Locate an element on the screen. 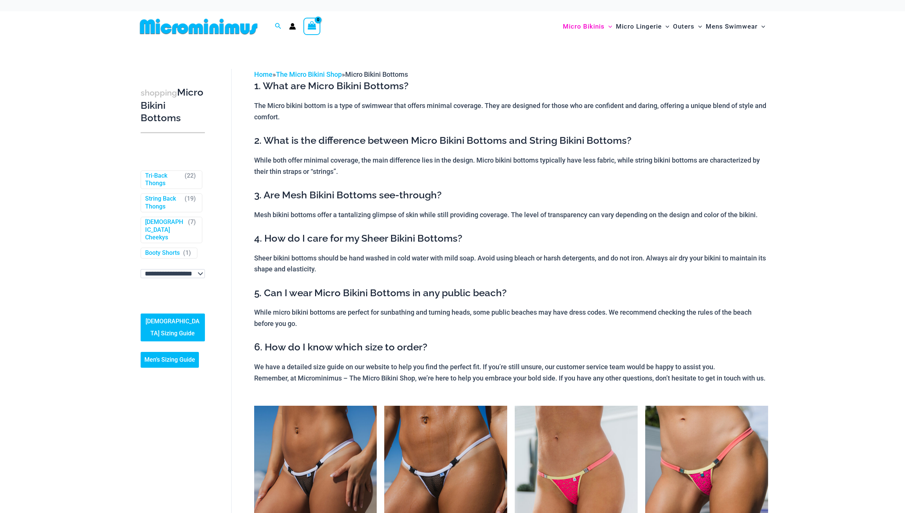 Image resolution: width=905 pixels, height=513 pixels. p: While both offer minimal coverage, the main difference lies in the design. Micro bikini bottoms t... is located at coordinates (511, 165).